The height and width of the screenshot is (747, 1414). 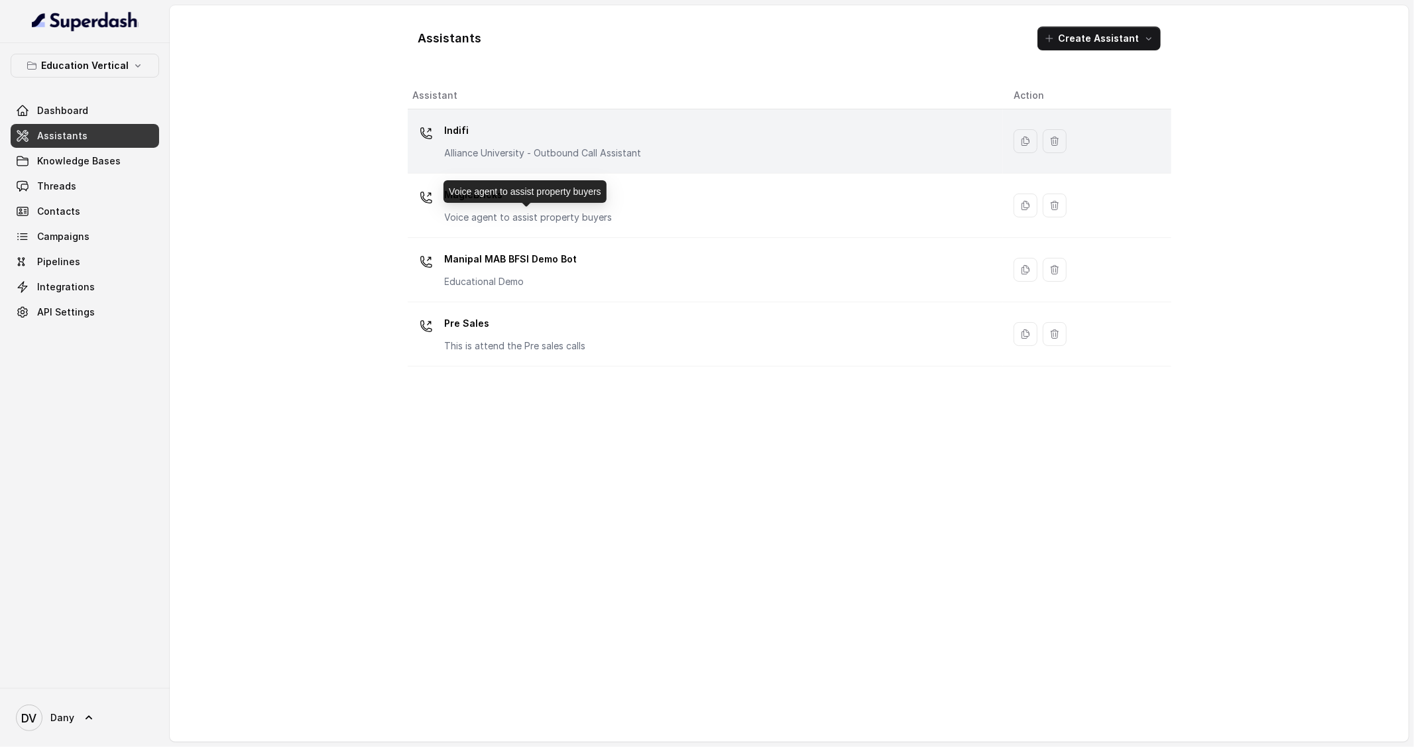 What do you see at coordinates (66, 312) in the screenshot?
I see `span: API Settings` at bounding box center [66, 312].